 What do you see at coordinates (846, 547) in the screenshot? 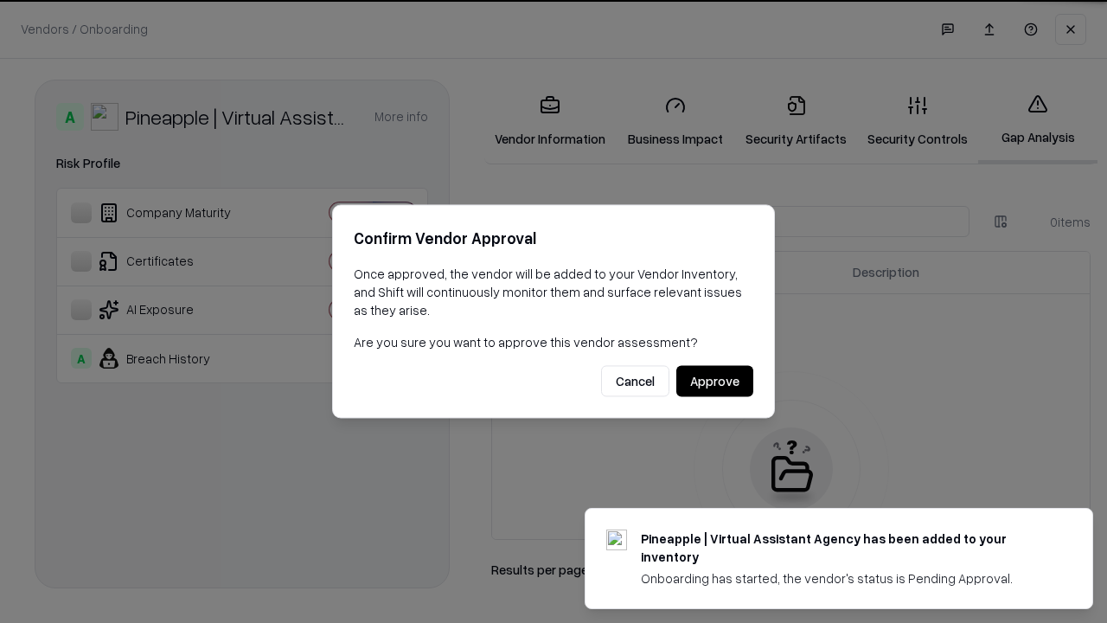
I see `div: Pineapple | Virtual Assistant Agency has been added to your inventory` at bounding box center [846, 547].